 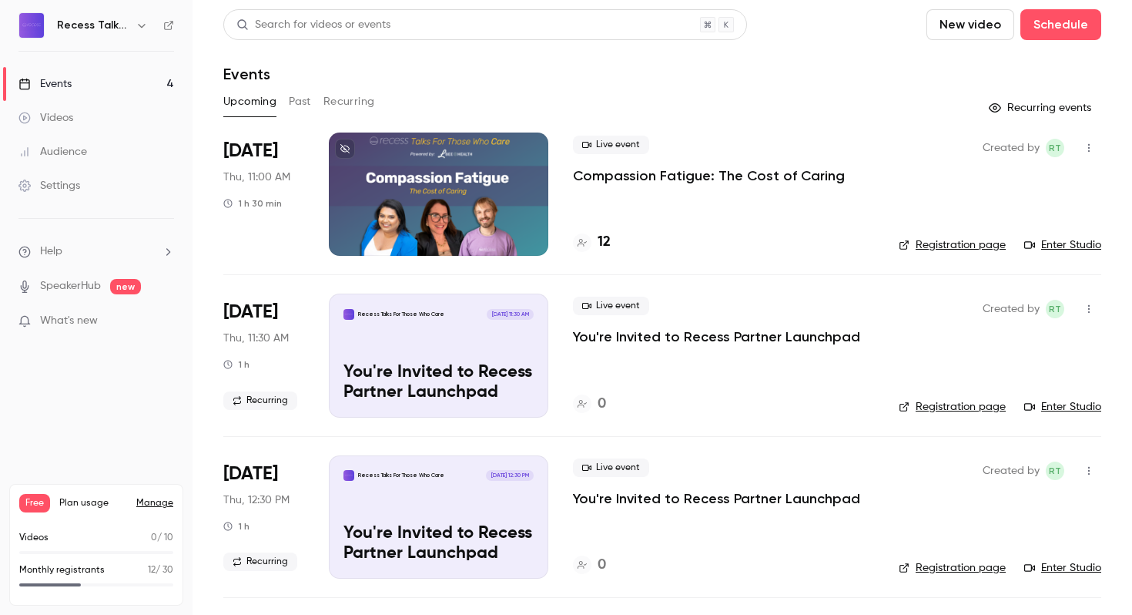 What do you see at coordinates (709, 176) in the screenshot?
I see `p: Compassion Fatigue: The Cost of Caring` at bounding box center [709, 176].